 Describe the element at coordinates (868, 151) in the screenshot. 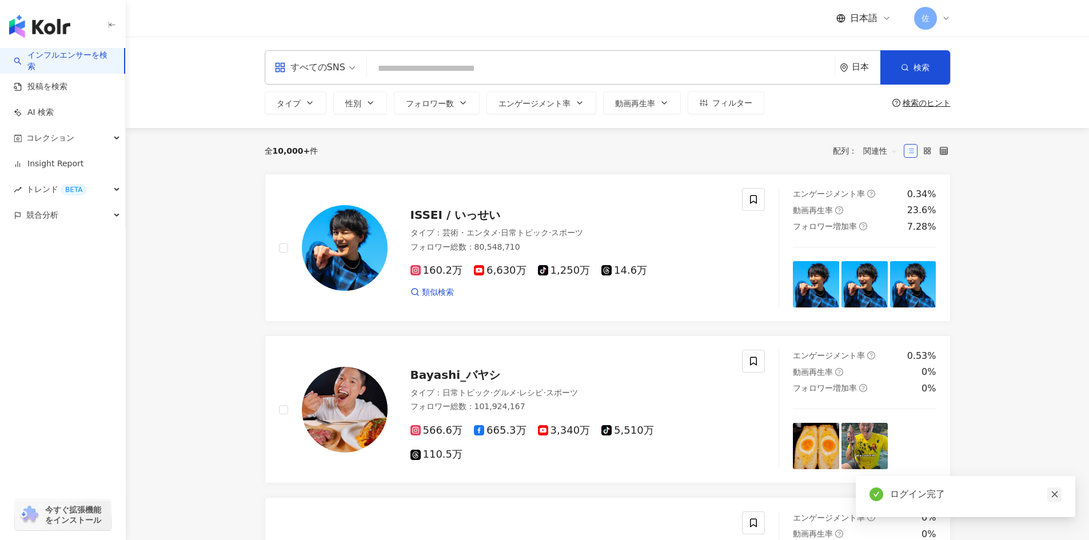

I see `div: 配列：` at that location.